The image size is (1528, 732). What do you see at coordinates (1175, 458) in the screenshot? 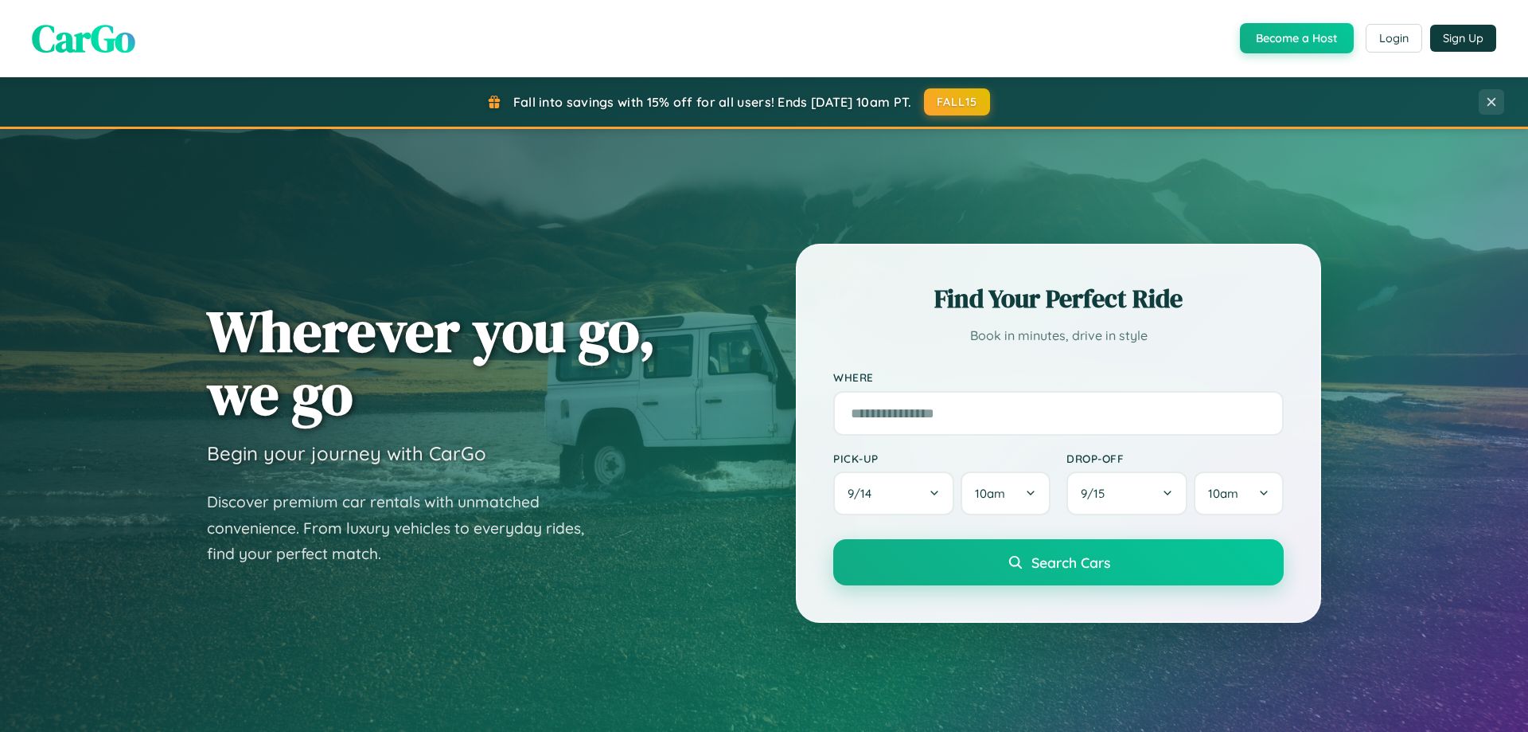
I see `label: Drop-off` at bounding box center [1175, 458].